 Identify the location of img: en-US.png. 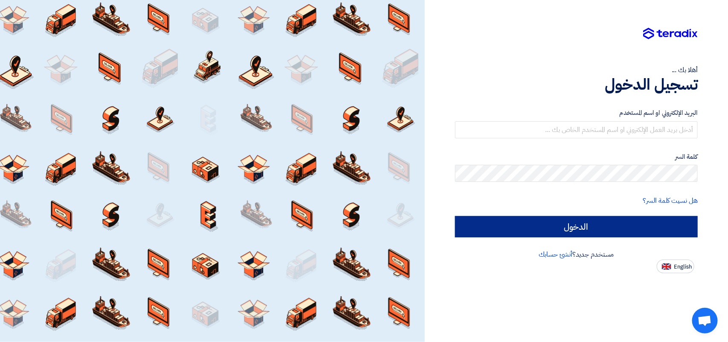
(666, 266).